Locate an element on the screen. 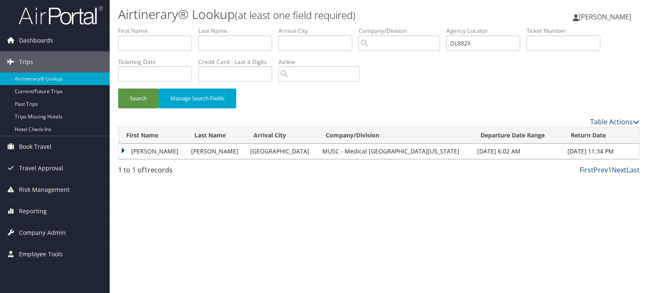 This screenshot has width=648, height=293. label: First Name is located at coordinates (158, 31).